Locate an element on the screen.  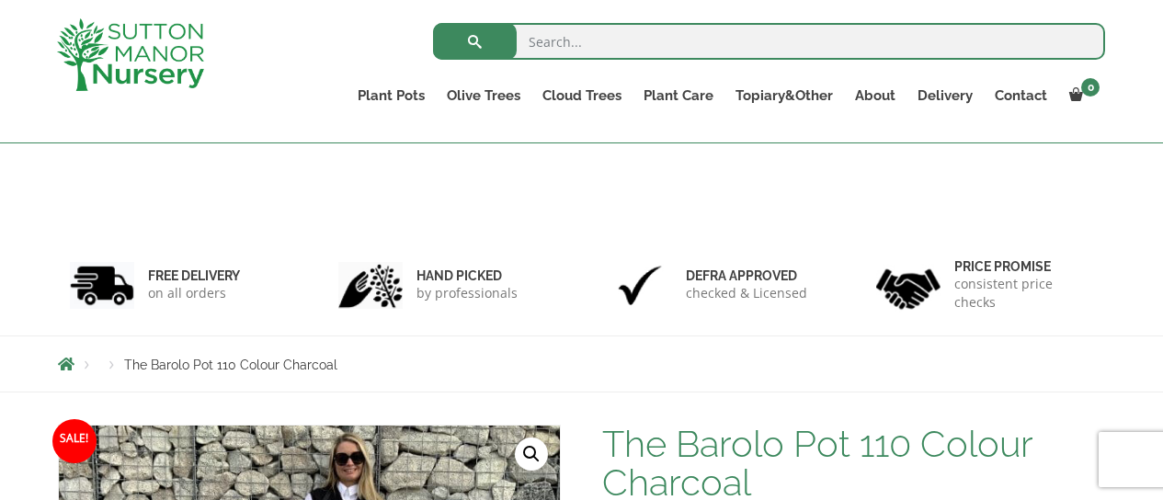
nav: Breadcrumbs is located at coordinates (582, 364).